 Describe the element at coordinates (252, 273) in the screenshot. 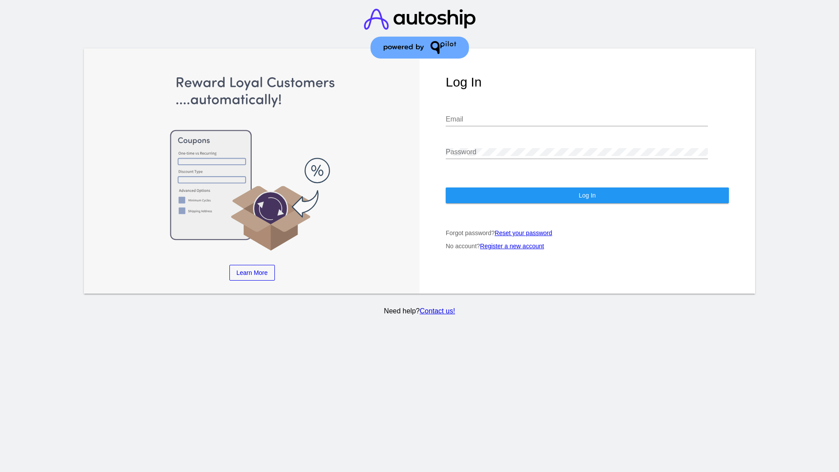

I see `a: Learn More` at that location.